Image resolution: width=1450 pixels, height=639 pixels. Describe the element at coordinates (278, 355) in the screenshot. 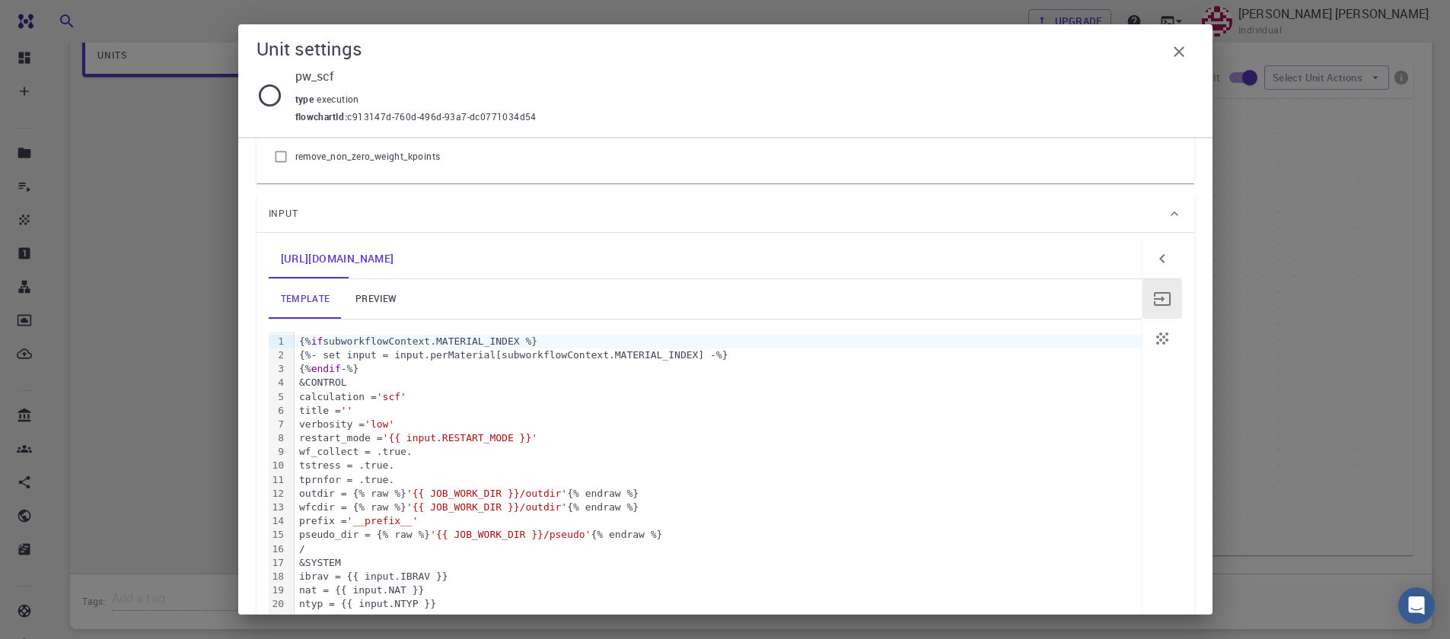

I see `div: 2` at that location.